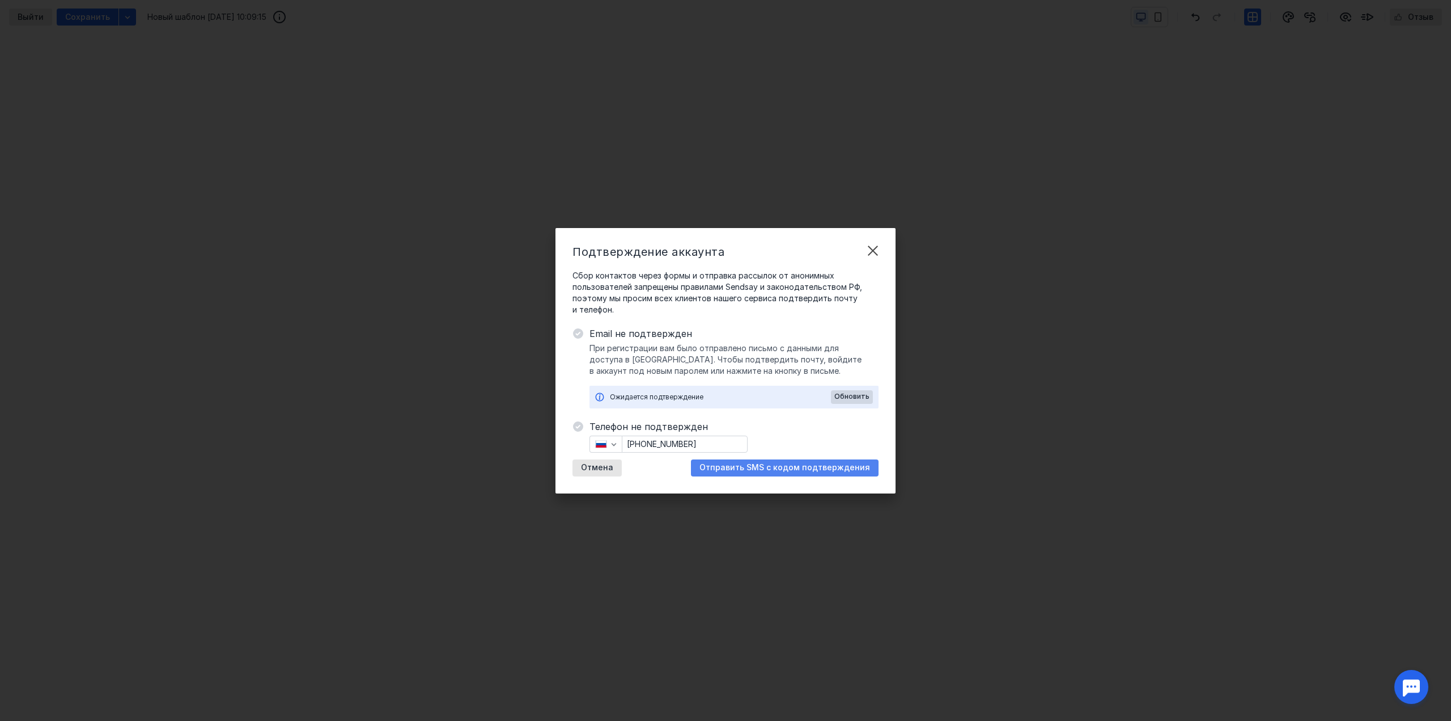 This screenshot has width=1451, height=721. Describe the element at coordinates (597, 468) in the screenshot. I see `button: Отмена` at that location.